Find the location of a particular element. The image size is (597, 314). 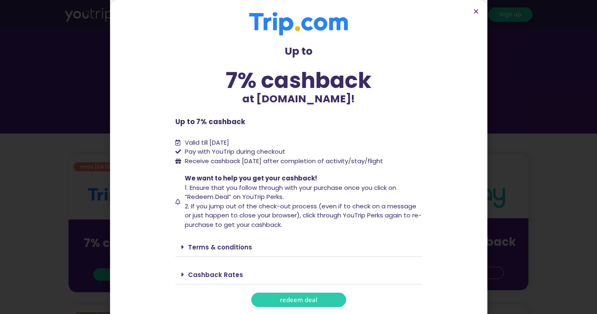

span: Pay with YouTrip during checkout is located at coordinates (234, 152).